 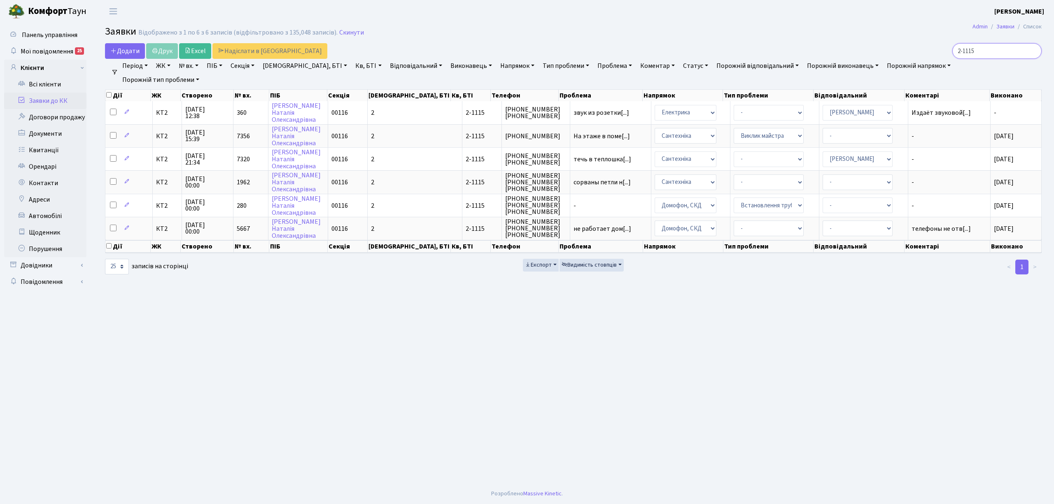 What do you see at coordinates (238, 33) in the screenshot?
I see `div: Відображено з 1 по 6 з 6 записів (відфільтровано з 135,048 записів).` at bounding box center [238, 33].